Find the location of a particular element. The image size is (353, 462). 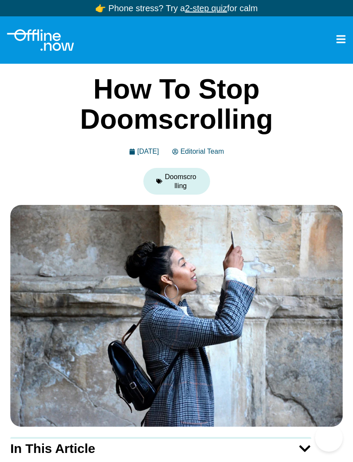

a: Editorial Team is located at coordinates (198, 151).